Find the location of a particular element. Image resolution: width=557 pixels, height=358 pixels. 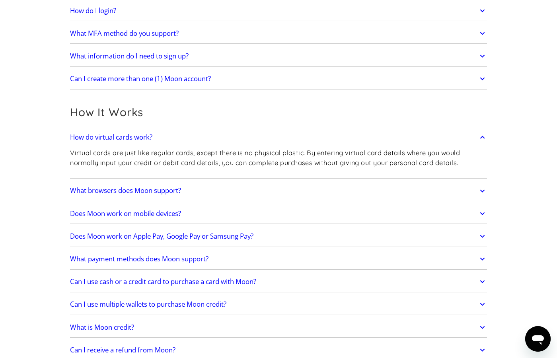

a: Does Moon work on mobile devices? is located at coordinates (279, 214).